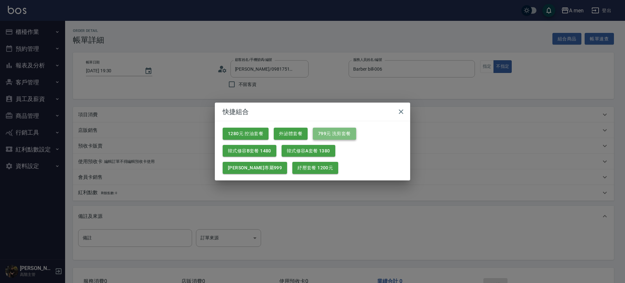 The image size is (625, 283). What do you see at coordinates (308, 151) in the screenshot?
I see `button: 韓式修容A套餐 1380` at bounding box center [308, 151].